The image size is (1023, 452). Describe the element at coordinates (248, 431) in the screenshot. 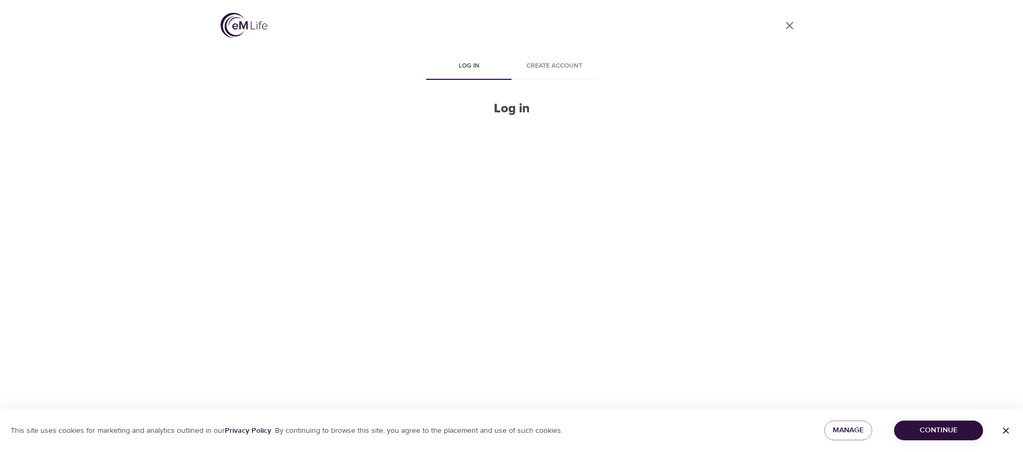

I see `a: Privacy Policy` at that location.